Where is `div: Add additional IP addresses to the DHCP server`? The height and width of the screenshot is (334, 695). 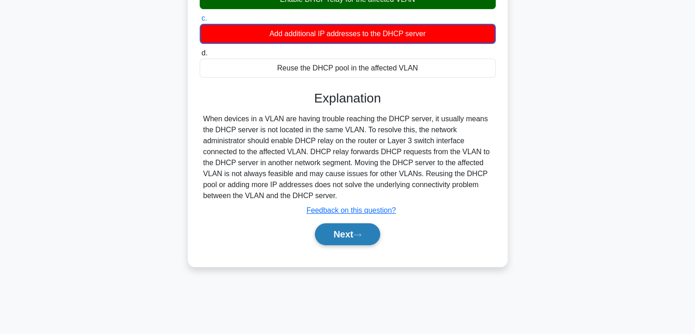
div: Add additional IP addresses to the DHCP server is located at coordinates (348, 34).